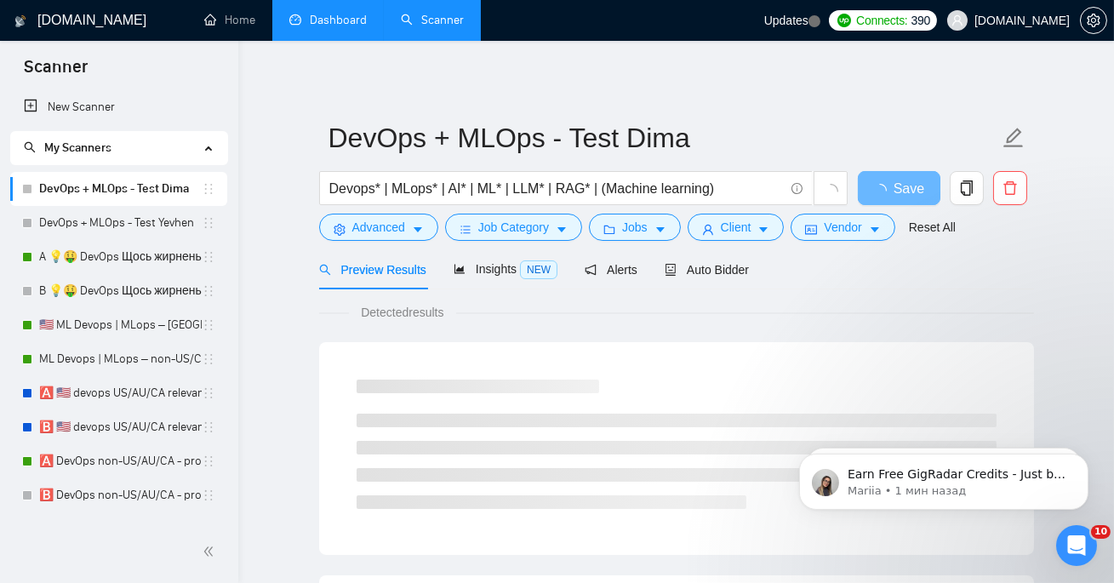 The height and width of the screenshot is (583, 1114). What do you see at coordinates (881, 20) in the screenshot?
I see `span: Connects:` at bounding box center [881, 20].